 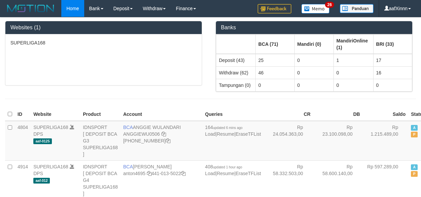 What do you see at coordinates (233, 114) in the screenshot?
I see `th: Queries` at bounding box center [233, 114].